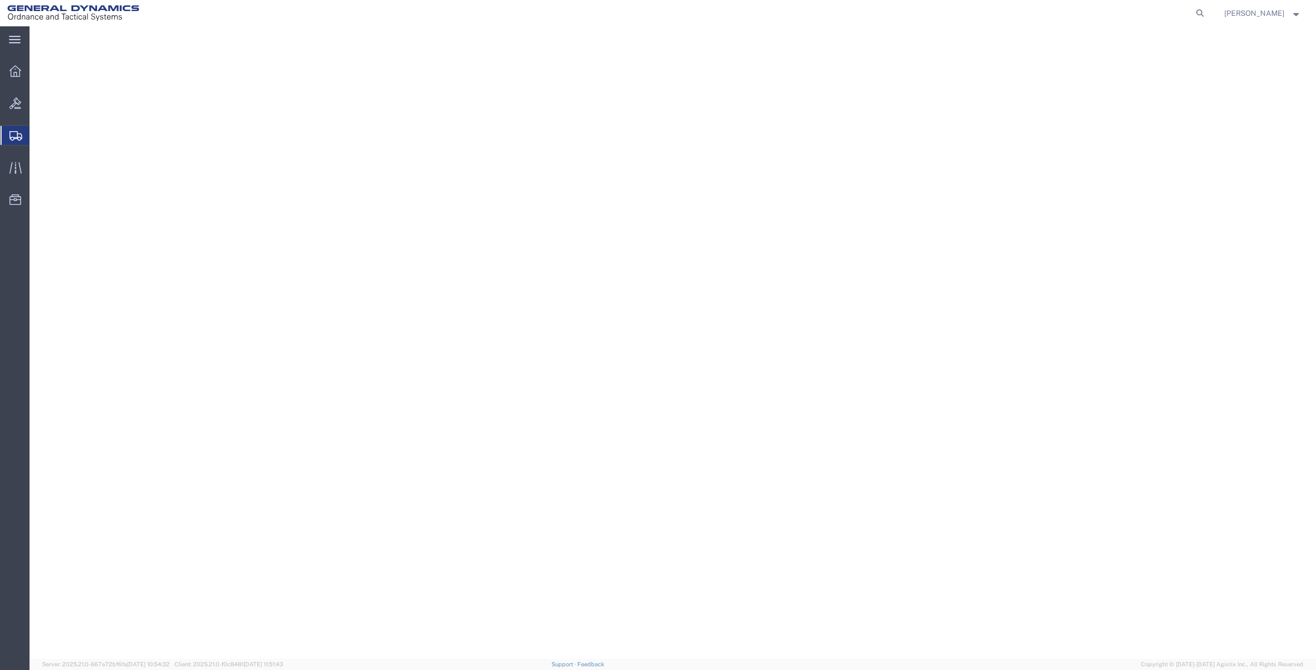 Image resolution: width=1316 pixels, height=670 pixels. Describe the element at coordinates (565, 665) in the screenshot. I see `a: Support` at that location.